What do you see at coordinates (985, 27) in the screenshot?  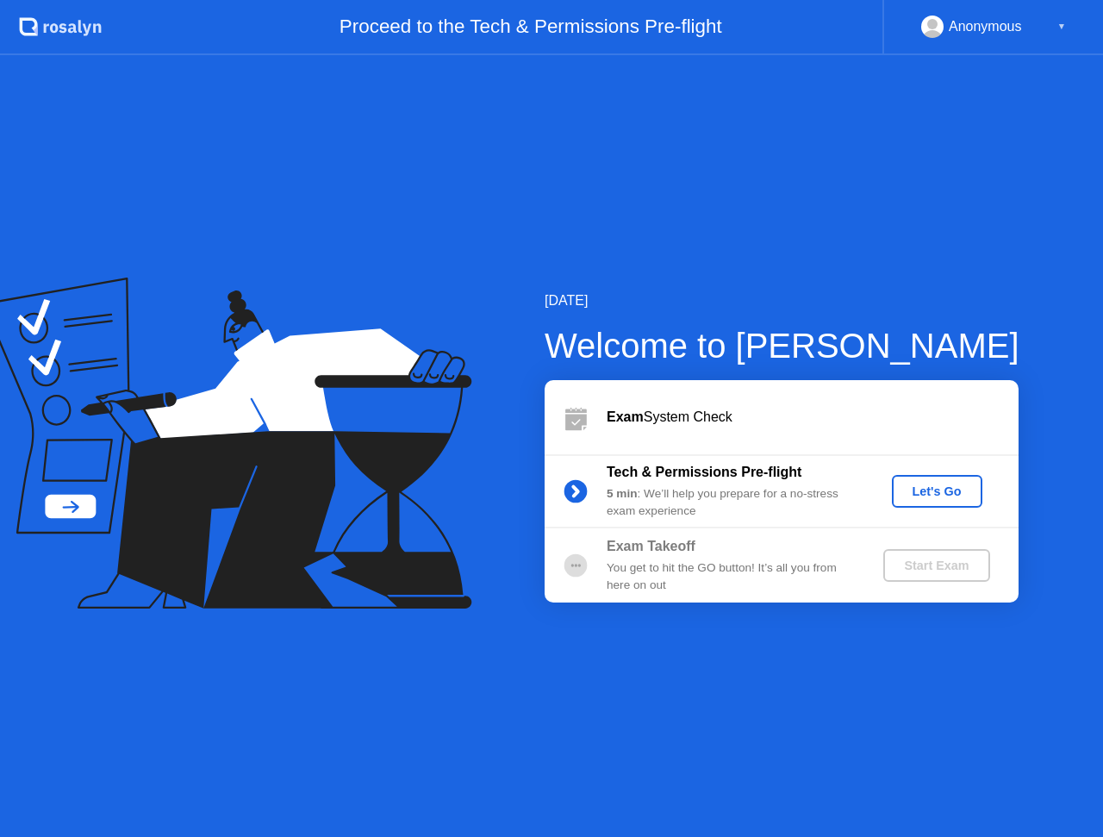 I see `div: Anonymous` at bounding box center [985, 27].